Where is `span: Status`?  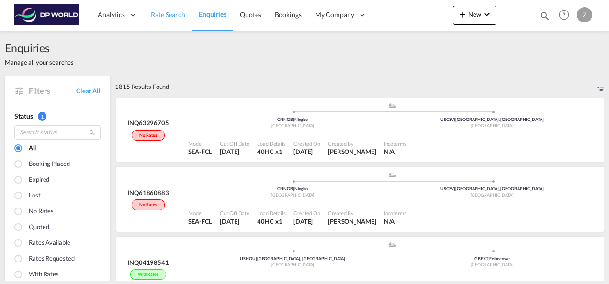
span: Status is located at coordinates (23, 116).